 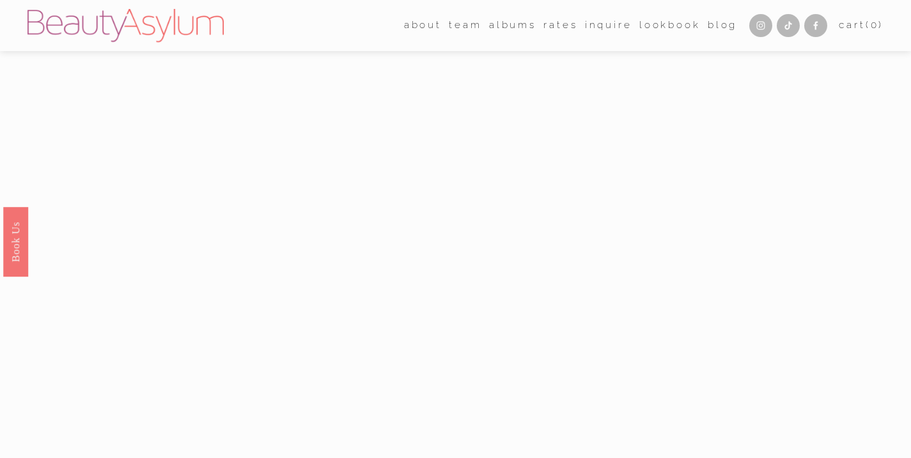 I want to click on a: Facebook, so click(x=816, y=26).